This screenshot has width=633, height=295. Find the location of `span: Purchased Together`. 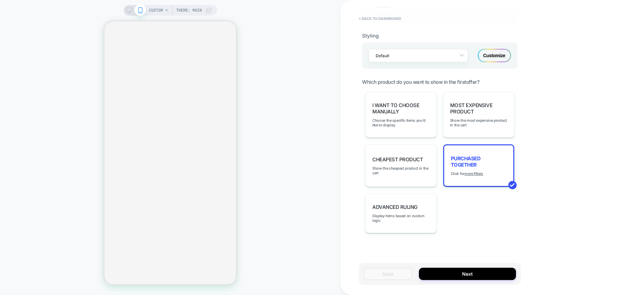

span: Purchased Together is located at coordinates (479, 162).